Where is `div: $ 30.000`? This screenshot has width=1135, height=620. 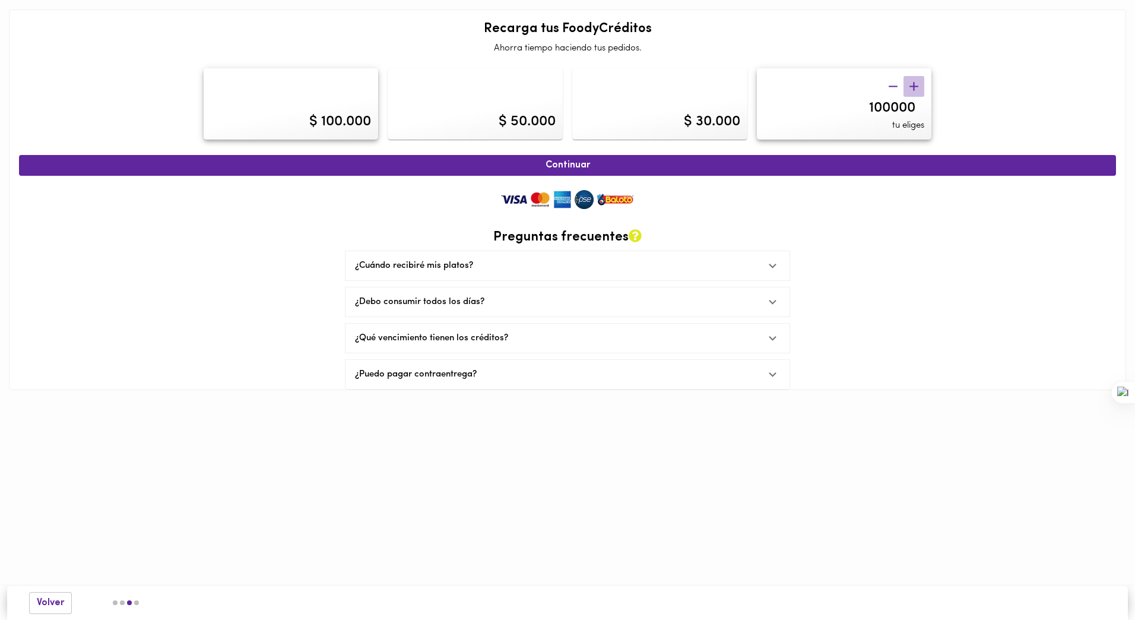 div: $ 30.000 is located at coordinates (712, 122).